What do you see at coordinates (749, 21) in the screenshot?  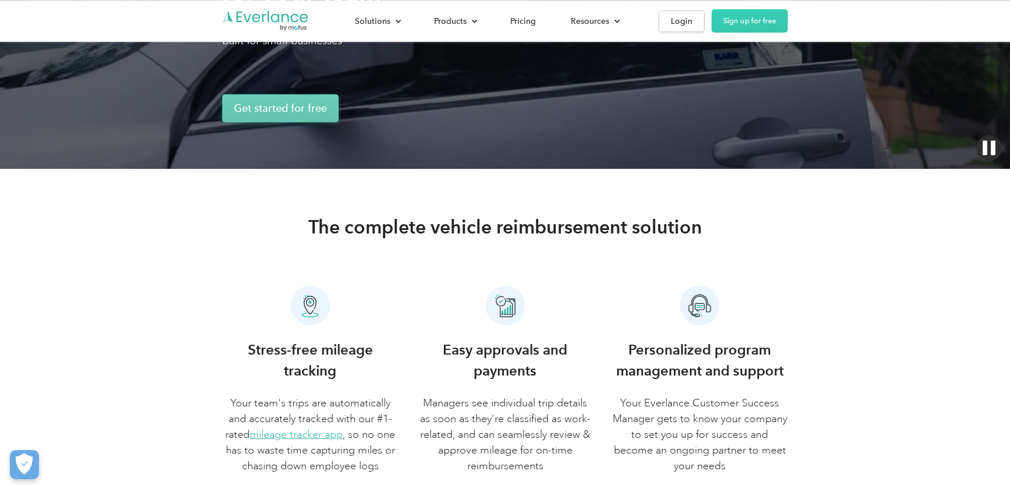 I see `a: Sign up for free` at bounding box center [749, 21].